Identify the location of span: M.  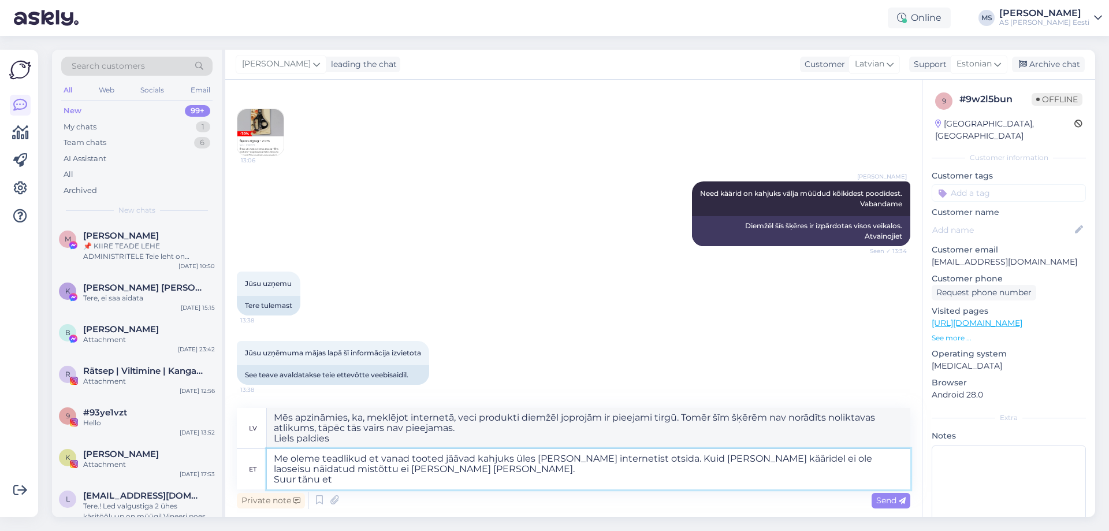
(68, 239).